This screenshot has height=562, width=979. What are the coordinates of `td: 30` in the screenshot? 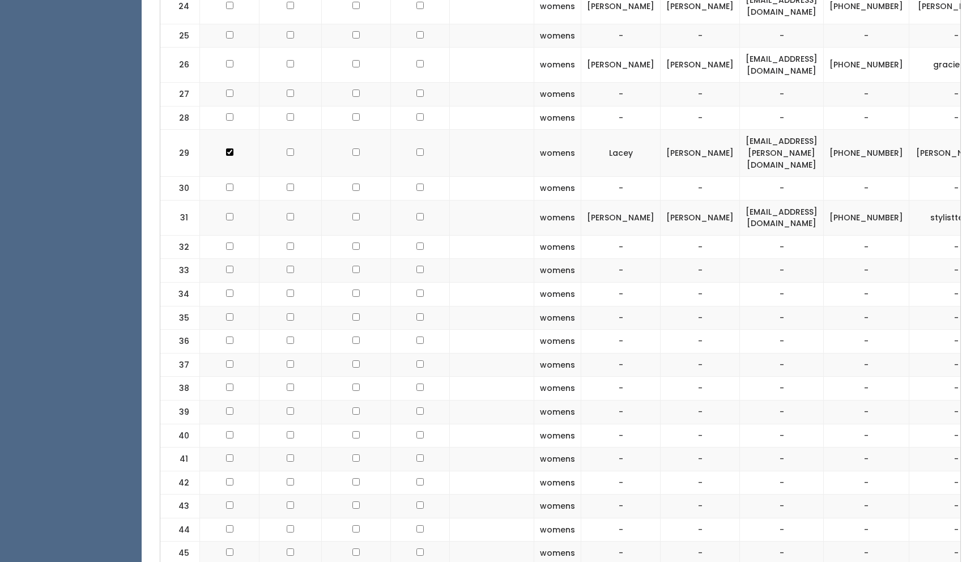 It's located at (180, 189).